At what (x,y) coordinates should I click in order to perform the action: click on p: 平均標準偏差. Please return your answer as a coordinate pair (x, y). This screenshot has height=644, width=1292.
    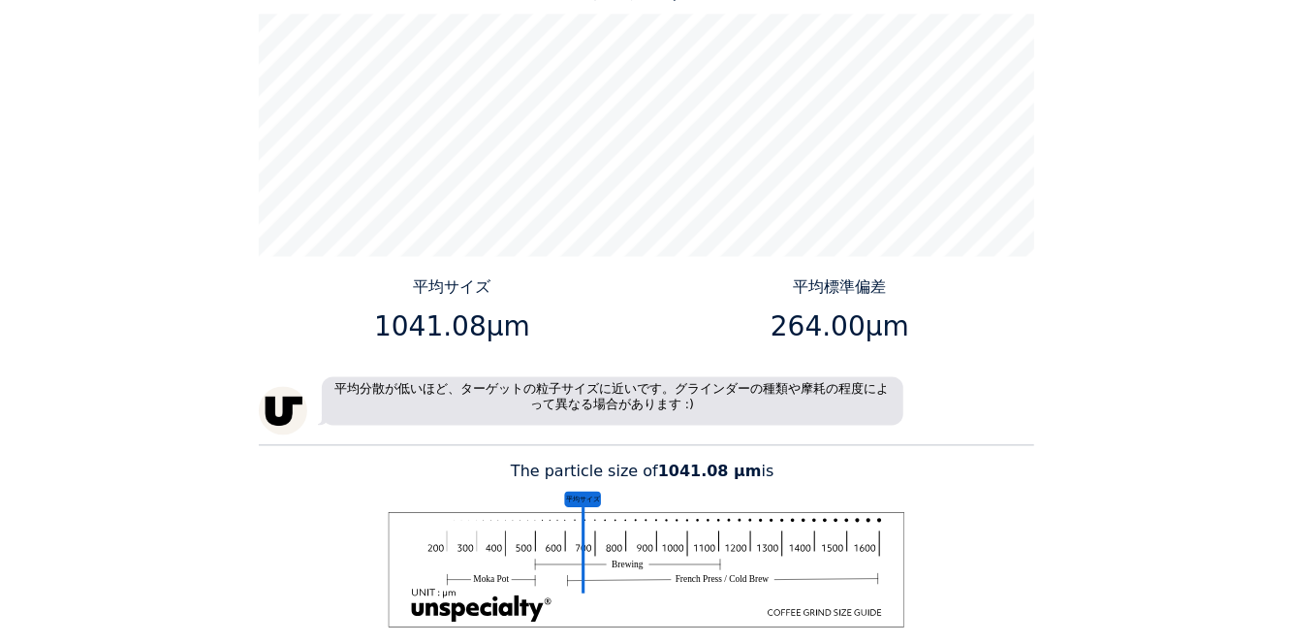
    Looking at the image, I should click on (839, 288).